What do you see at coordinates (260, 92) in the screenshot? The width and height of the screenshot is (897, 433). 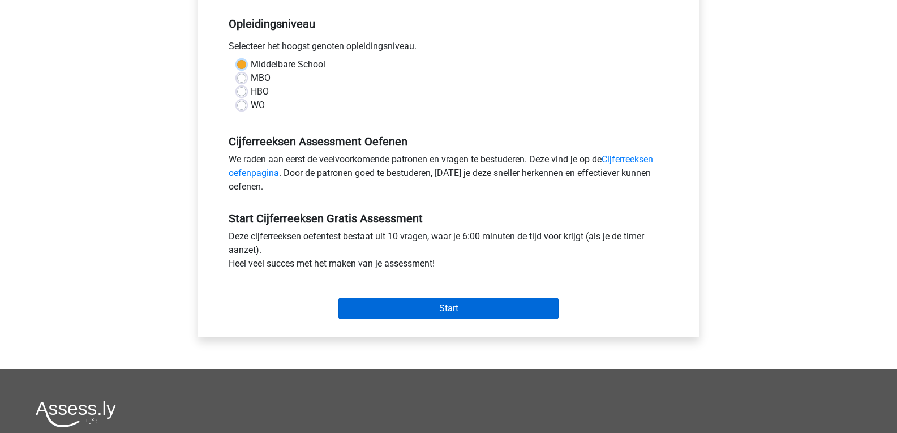 I see `label: HBO` at bounding box center [260, 92].